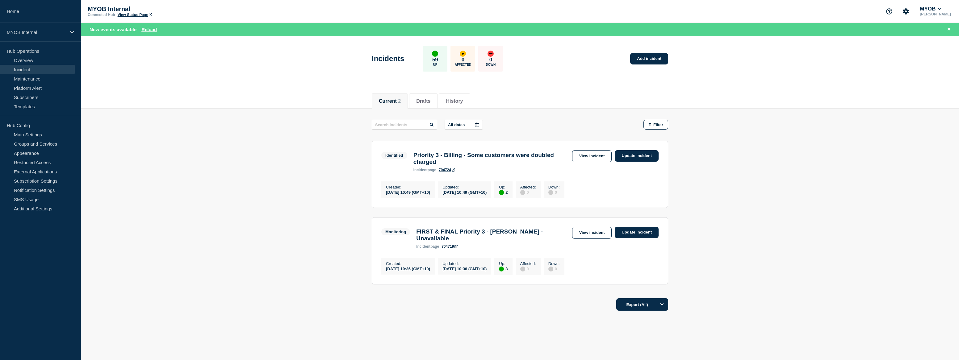  What do you see at coordinates (503, 269) in the screenshot?
I see `div: 3` at bounding box center [503, 269].